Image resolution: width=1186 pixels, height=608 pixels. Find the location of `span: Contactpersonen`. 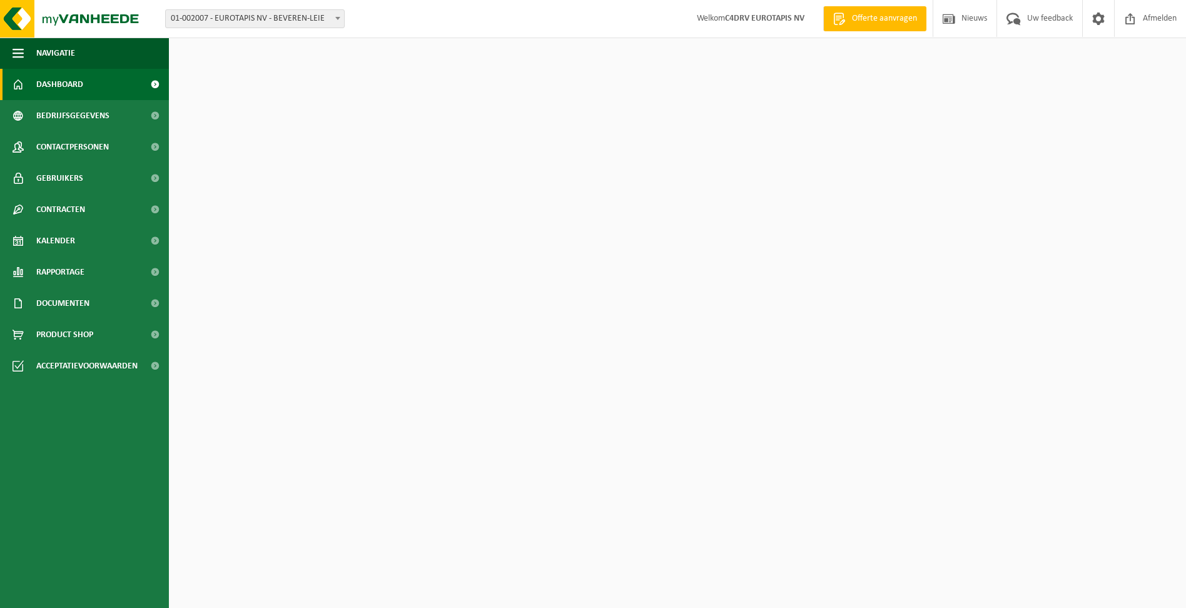

span: Contactpersonen is located at coordinates (73, 147).